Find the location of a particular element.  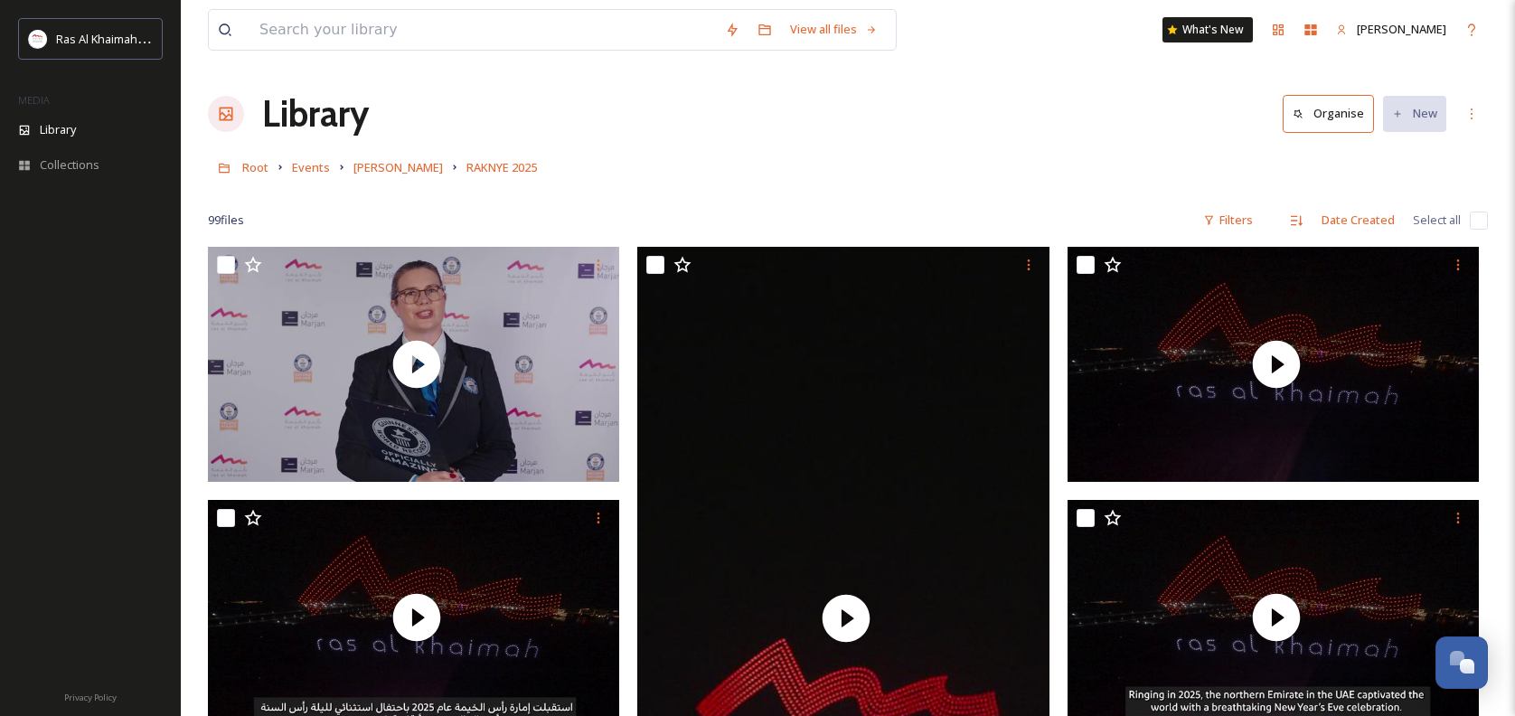

input: Search your library is located at coordinates (483, 30).